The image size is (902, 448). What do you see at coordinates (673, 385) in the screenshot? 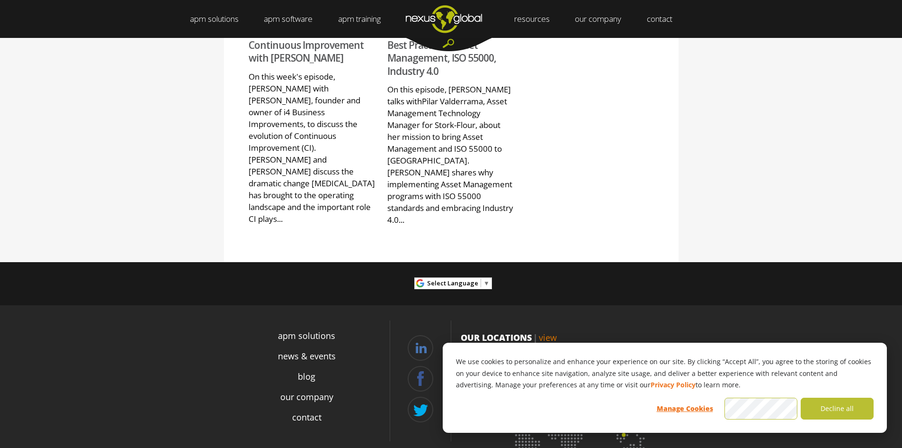
I see `a: Privacy Policy` at bounding box center [673, 385].